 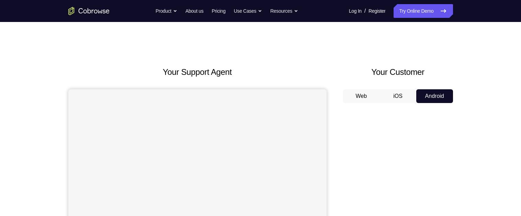 What do you see at coordinates (398, 96) in the screenshot?
I see `button: iOS` at bounding box center [398, 96].